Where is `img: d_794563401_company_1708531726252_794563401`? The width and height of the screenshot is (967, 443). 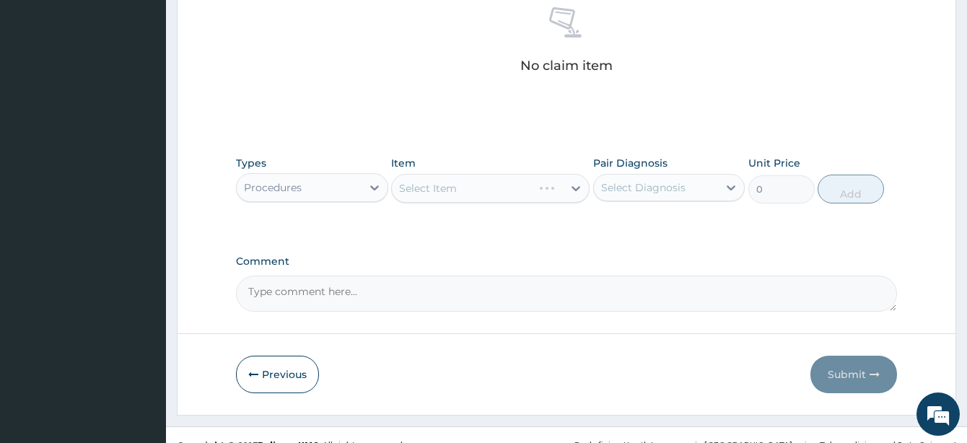
img: d_794563401_company_1708531726252_794563401 is located at coordinates (43, 90).